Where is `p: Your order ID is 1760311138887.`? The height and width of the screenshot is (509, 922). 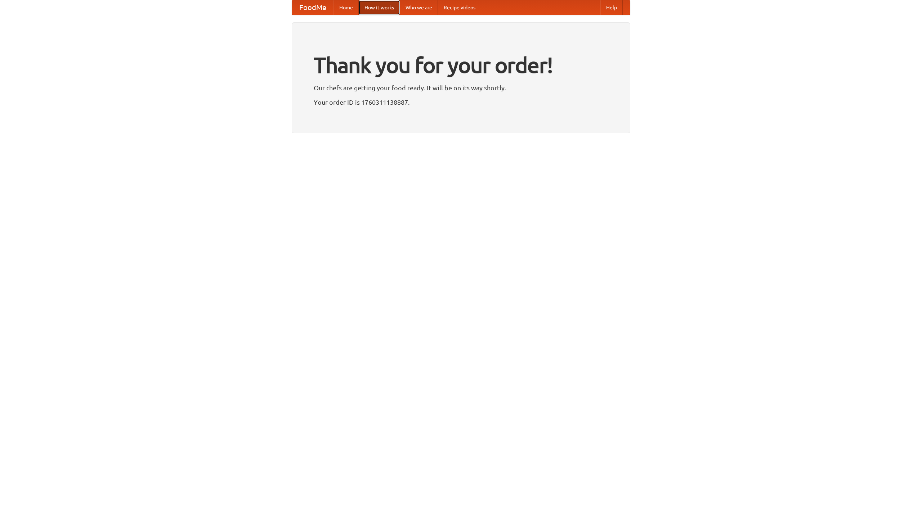 p: Your order ID is 1760311138887. is located at coordinates (461, 102).